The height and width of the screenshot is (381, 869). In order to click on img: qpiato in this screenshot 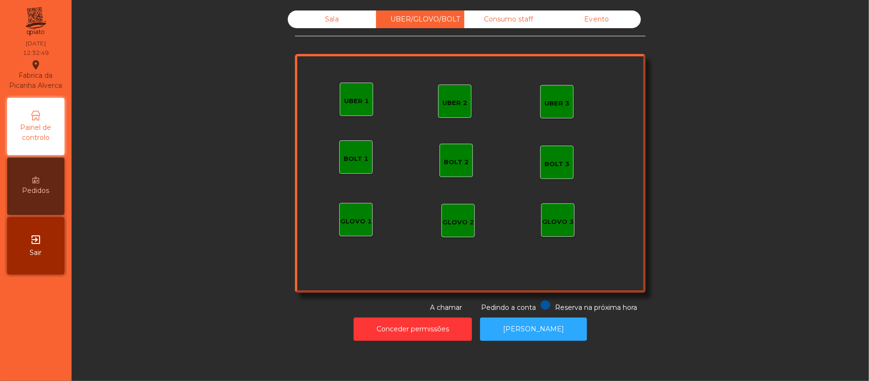, I will do `click(35, 21)`.